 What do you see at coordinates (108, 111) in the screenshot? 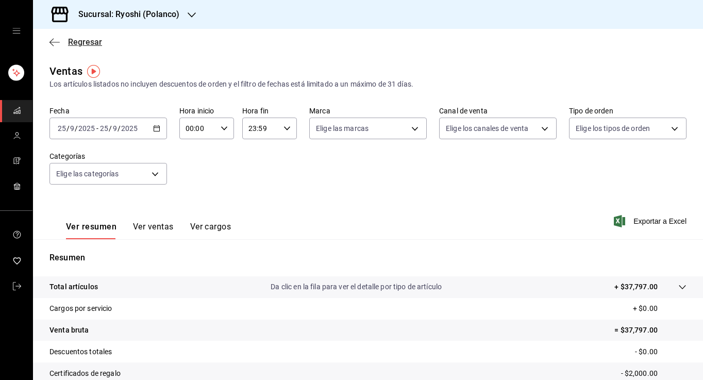
I see `label: Fecha` at bounding box center [108, 111].